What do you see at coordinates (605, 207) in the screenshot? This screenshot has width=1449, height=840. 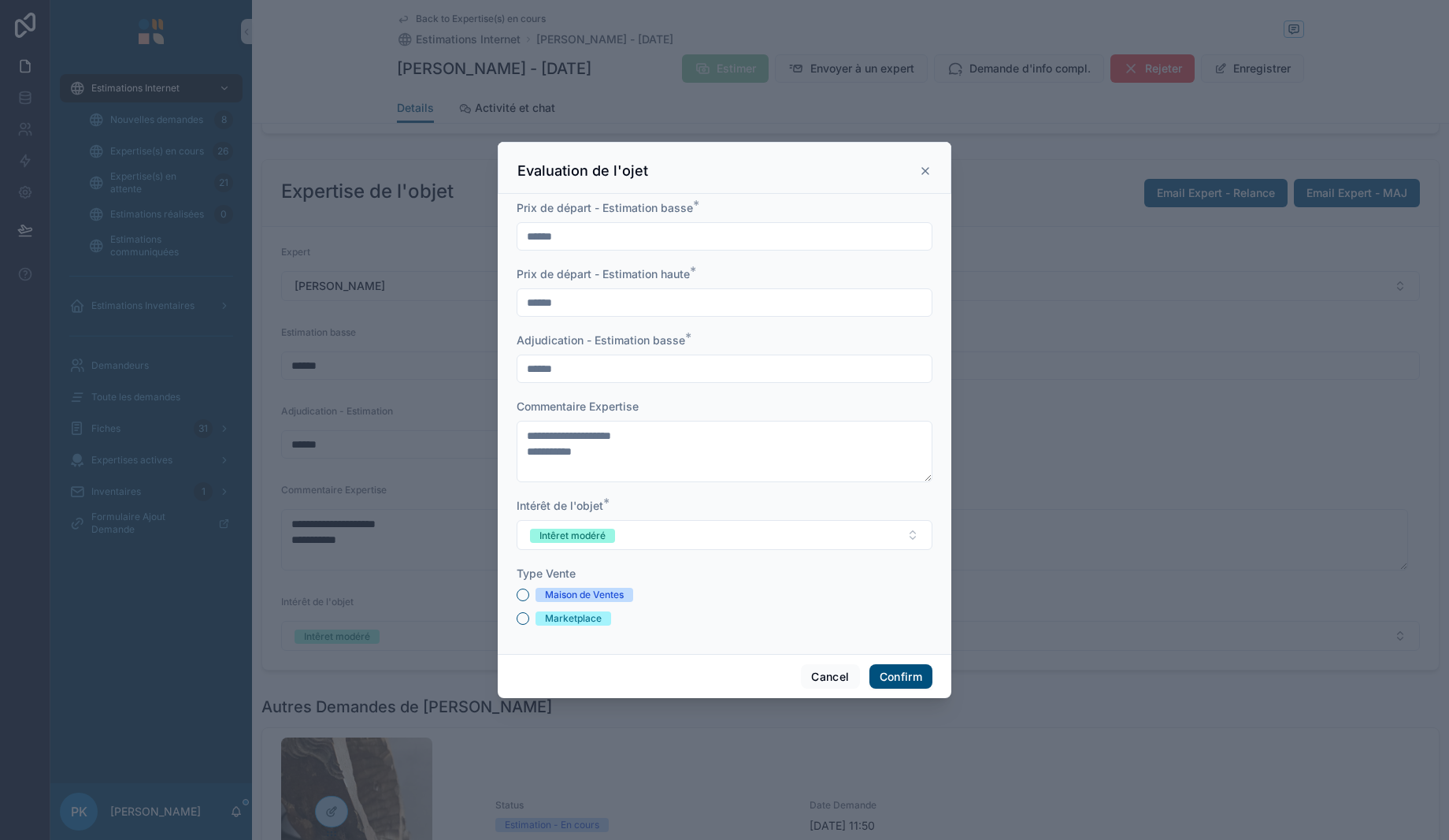 I see `span: Prix de départ - Estimation basse` at bounding box center [605, 207].